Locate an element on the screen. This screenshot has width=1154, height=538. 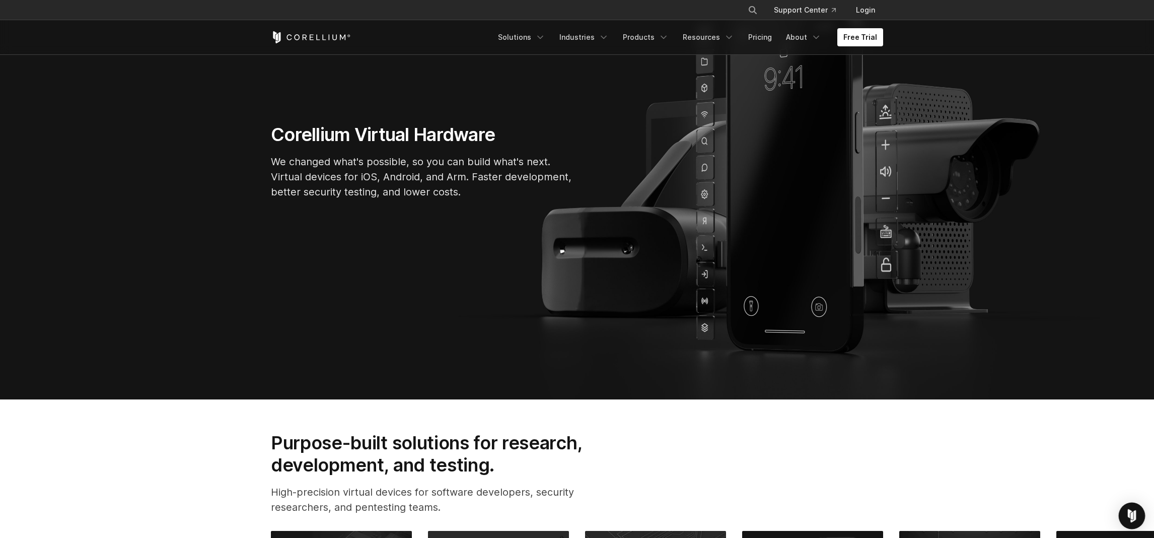
h2: Purpose-built solutions for research, development, and testing. is located at coordinates (443, 454).